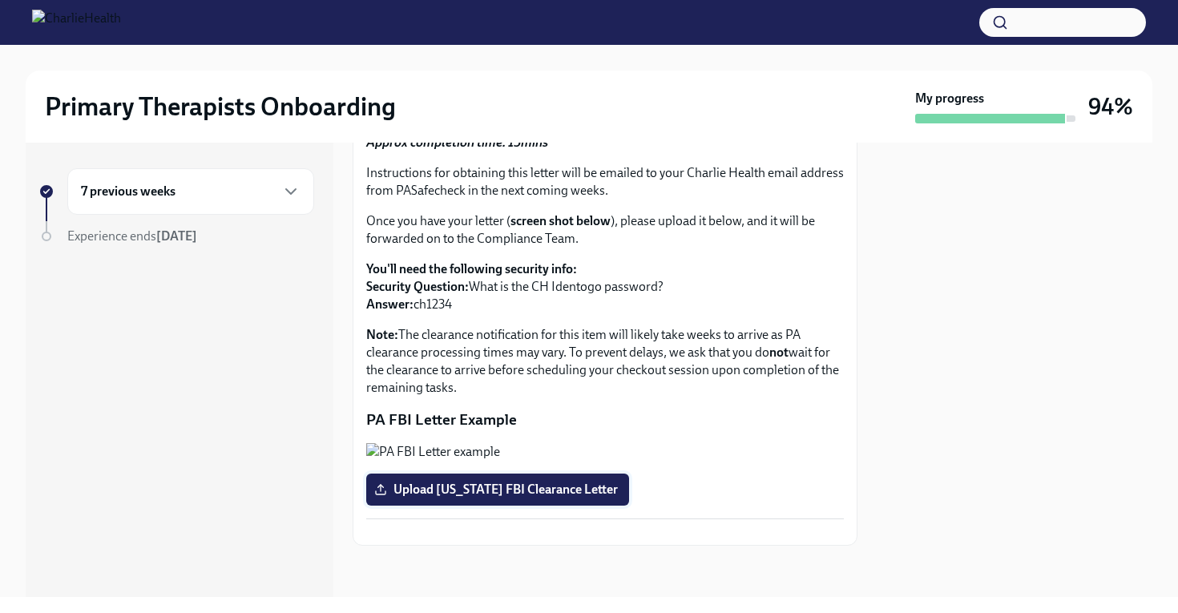 Image resolution: width=1178 pixels, height=613 pixels. I want to click on span: Experience ends, so click(132, 236).